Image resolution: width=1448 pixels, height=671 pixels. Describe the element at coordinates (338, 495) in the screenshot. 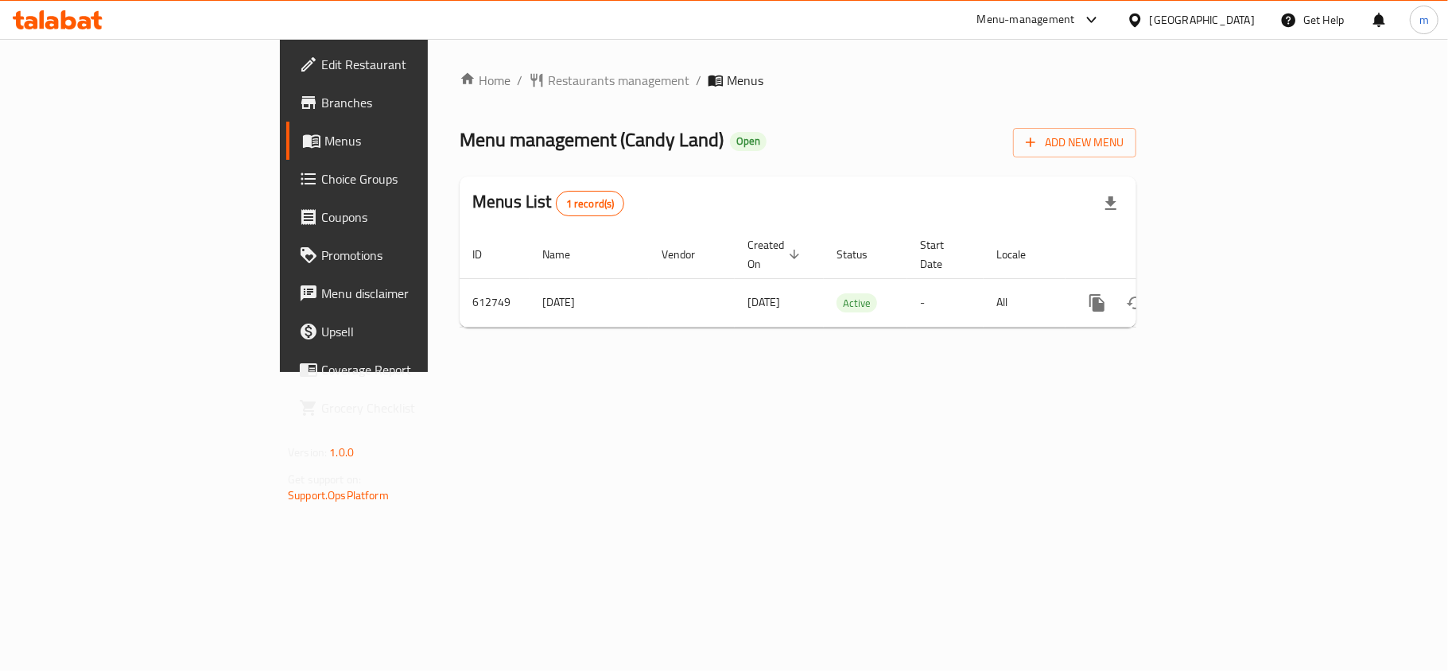

I see `a: Support.OpsPlatform` at that location.